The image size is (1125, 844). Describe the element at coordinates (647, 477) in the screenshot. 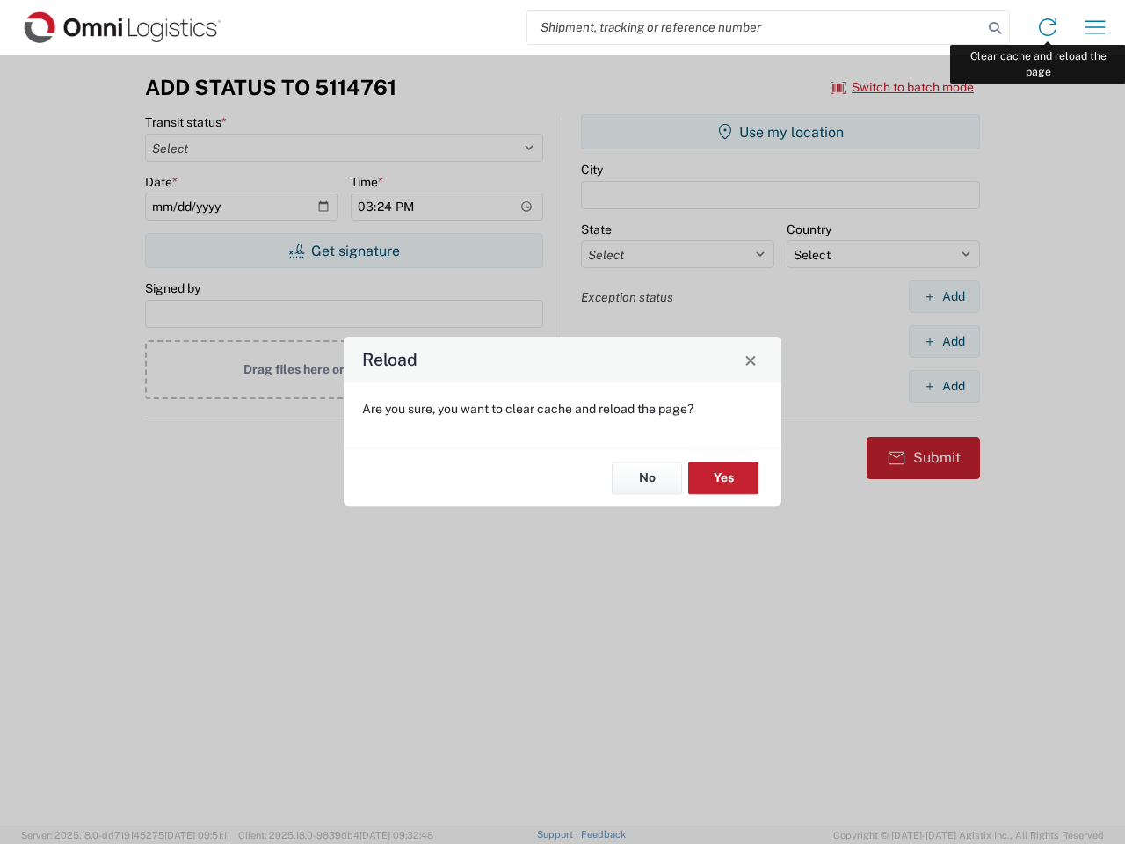

I see `button: No` at that location.